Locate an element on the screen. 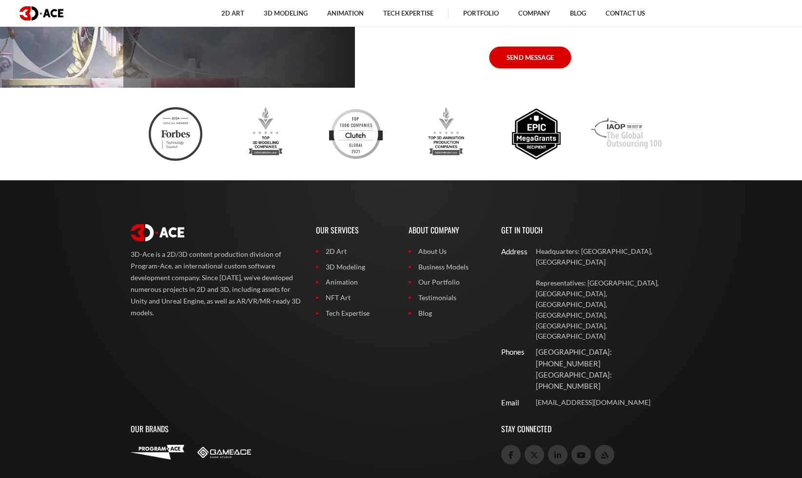 This screenshot has width=802, height=478. img: Ftc badge 3d ace 2024 is located at coordinates (175, 134).